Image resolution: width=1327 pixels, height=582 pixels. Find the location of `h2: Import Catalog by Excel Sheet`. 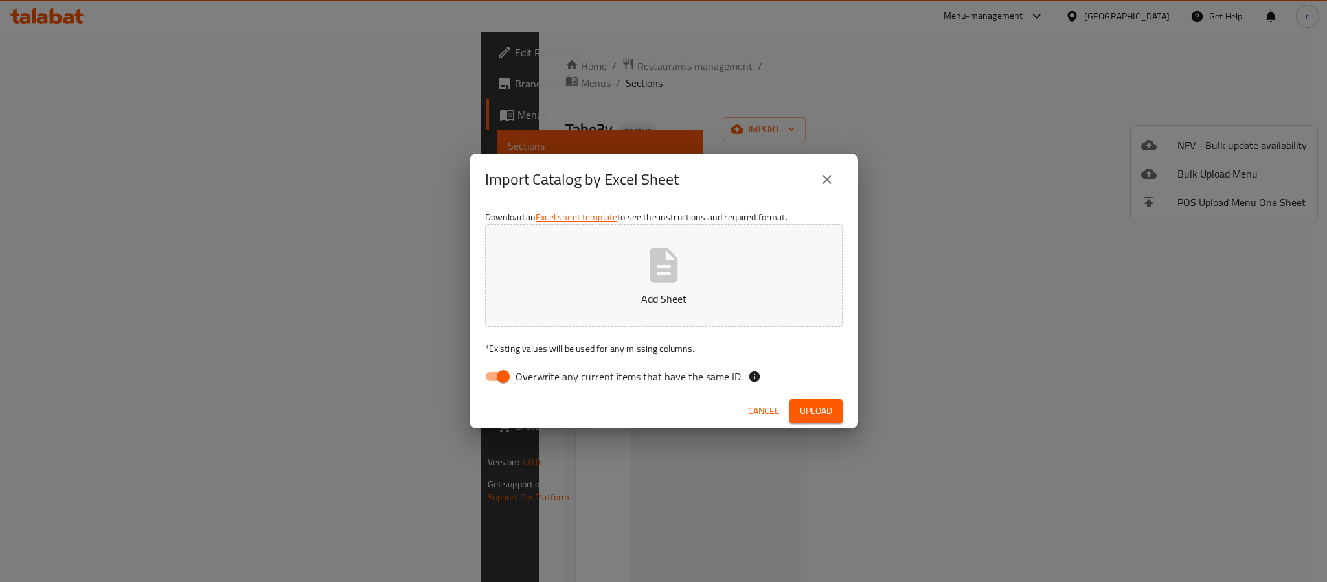

h2: Import Catalog by Excel Sheet is located at coordinates (582, 179).